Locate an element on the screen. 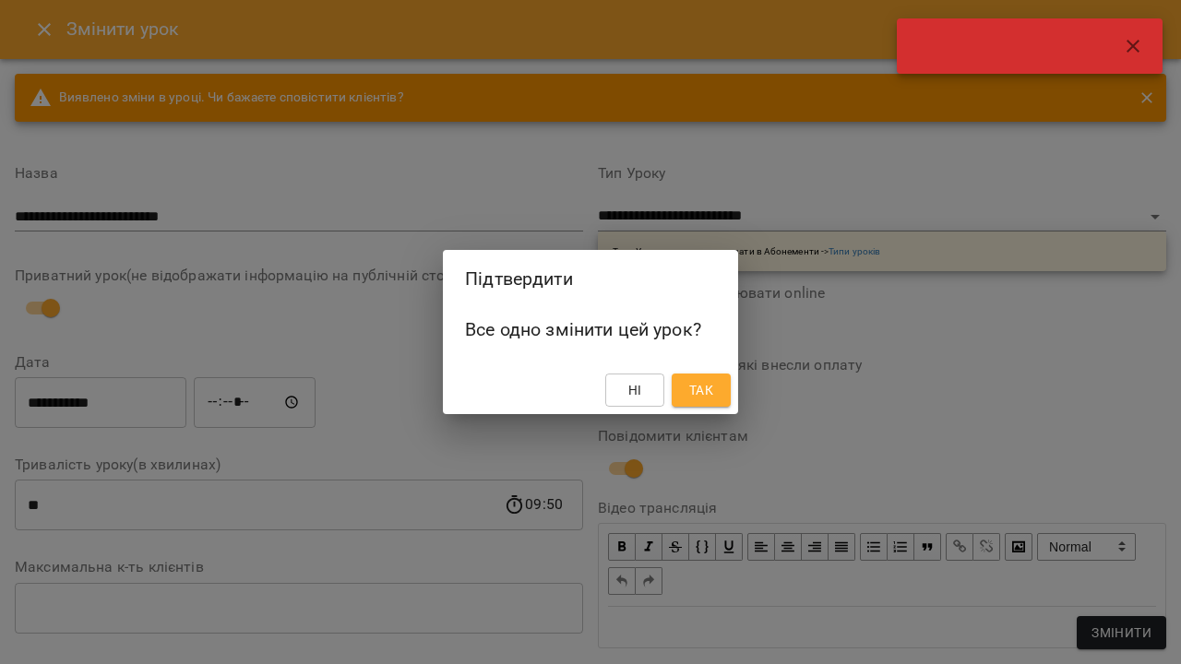 This screenshot has height=664, width=1181. h6: Все одно змінити цей урок? is located at coordinates (590, 329).